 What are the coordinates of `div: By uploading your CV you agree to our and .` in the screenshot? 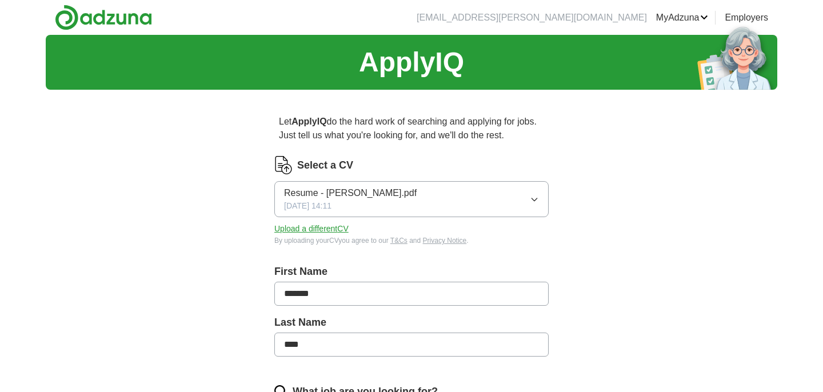 It's located at (411, 241).